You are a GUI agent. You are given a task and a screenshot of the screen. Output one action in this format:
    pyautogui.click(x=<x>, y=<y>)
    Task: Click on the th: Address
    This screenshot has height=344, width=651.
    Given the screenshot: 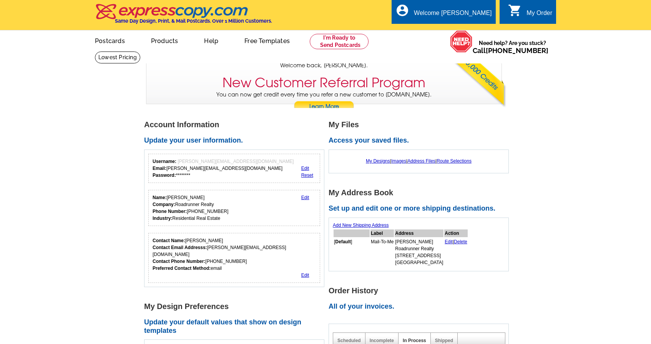 What is the action you would take?
    pyautogui.click(x=419, y=233)
    